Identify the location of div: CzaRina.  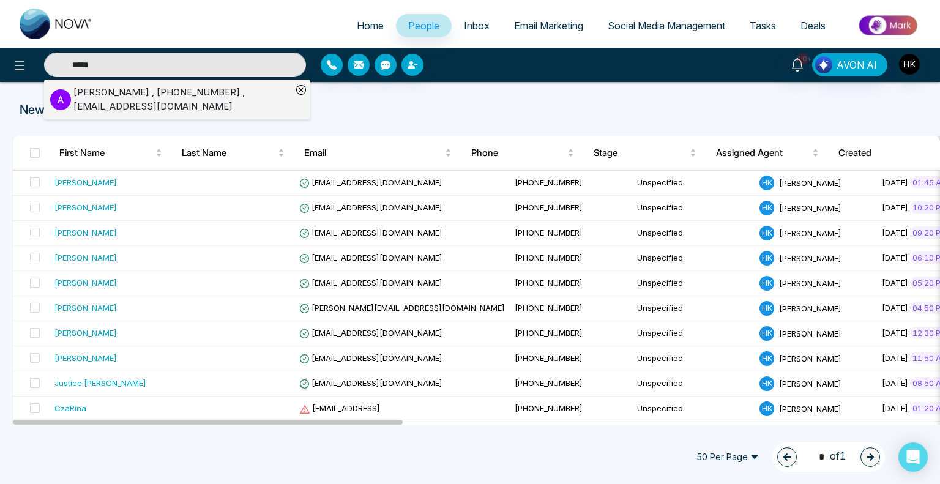
(70, 408).